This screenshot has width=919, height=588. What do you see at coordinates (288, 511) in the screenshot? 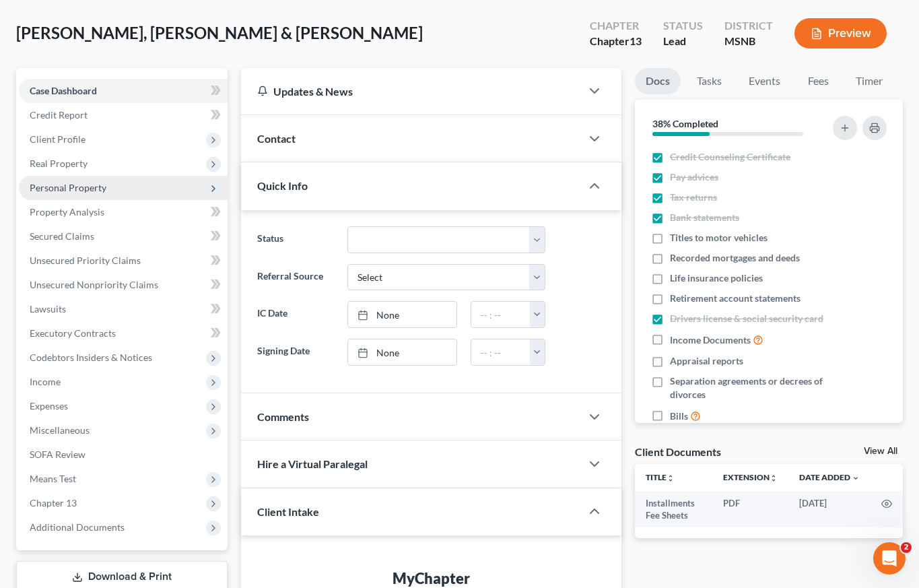
I see `span: Client Intake` at bounding box center [288, 511].